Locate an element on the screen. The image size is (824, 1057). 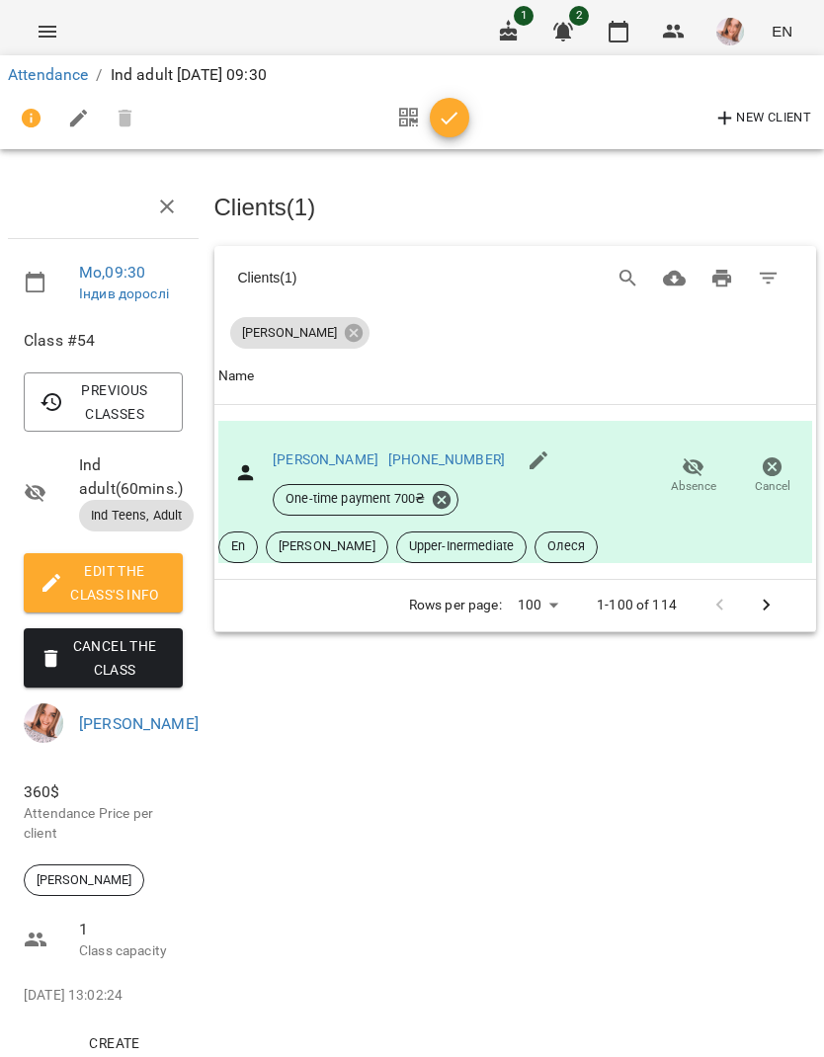
span: En is located at coordinates (238, 546).